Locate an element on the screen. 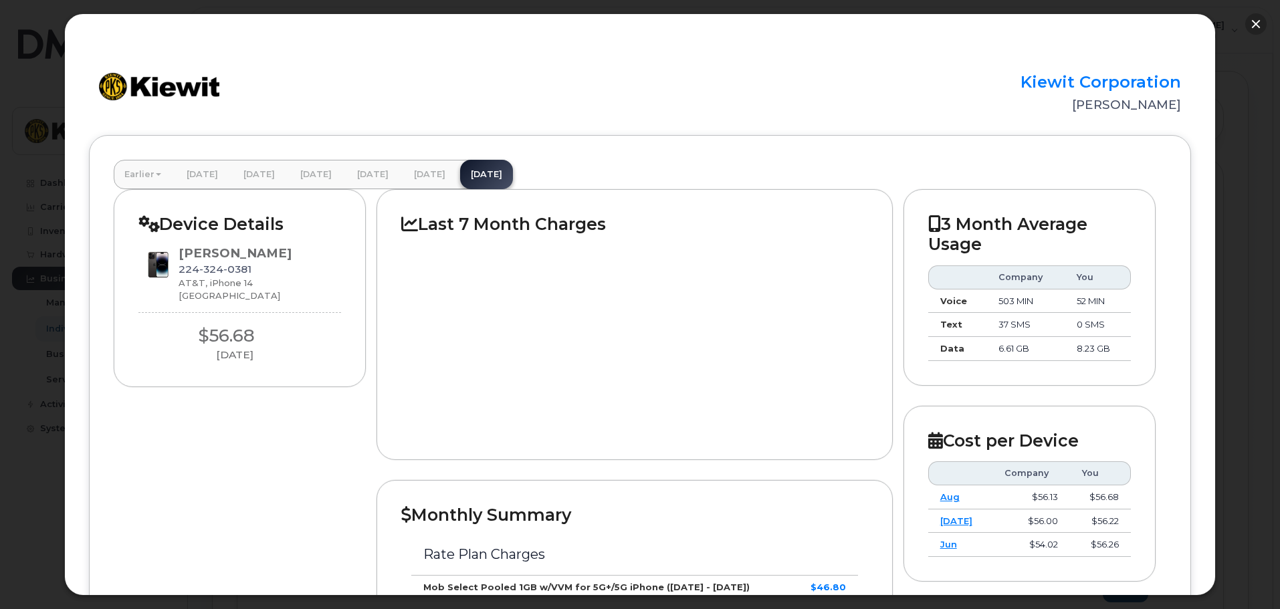 Image resolution: width=1280 pixels, height=609 pixels. td: $56.13 is located at coordinates (1031, 497).